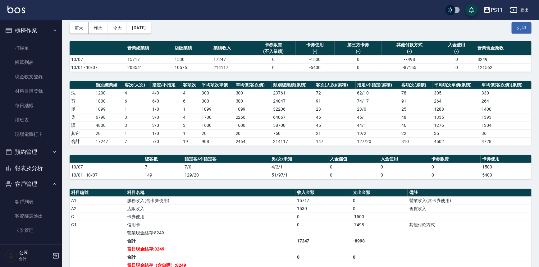  Describe the element at coordinates (379, 241) in the screenshot. I see `td: -8998` at that location.